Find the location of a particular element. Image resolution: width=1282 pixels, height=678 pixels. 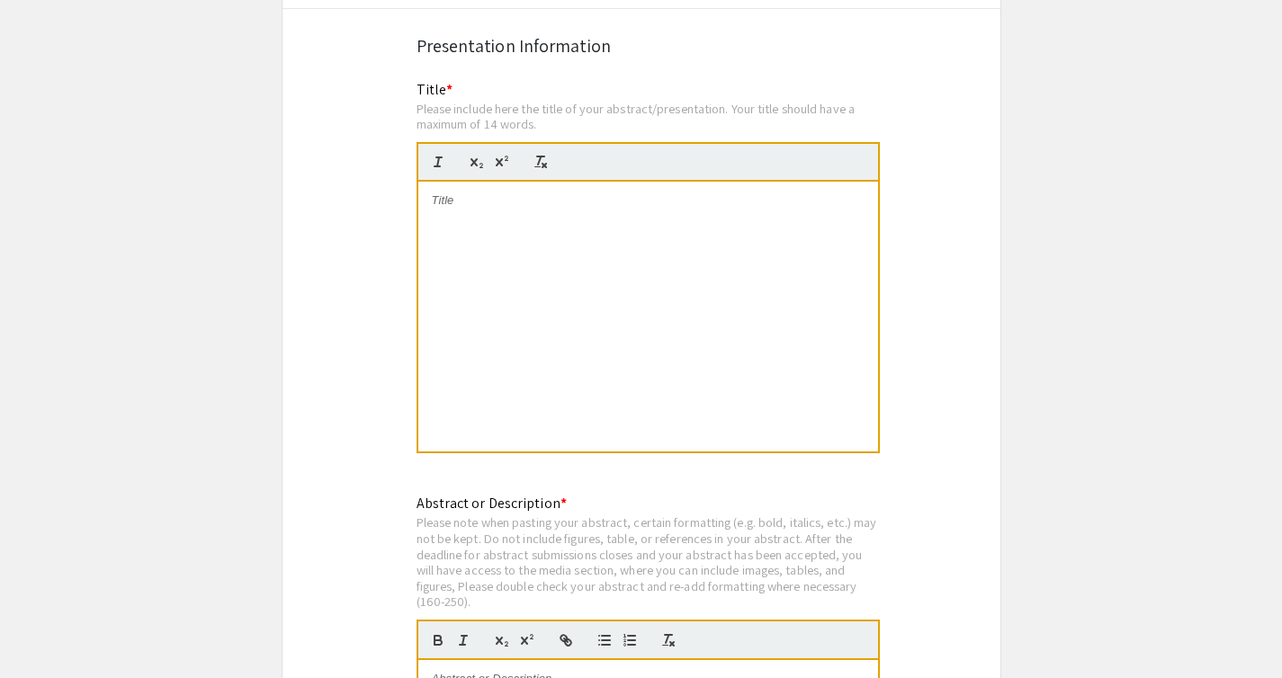

div: Please note when pasting your abstract, certain formatting (e.g. bold, italics, etc.) may not be ... is located at coordinates (648, 562).